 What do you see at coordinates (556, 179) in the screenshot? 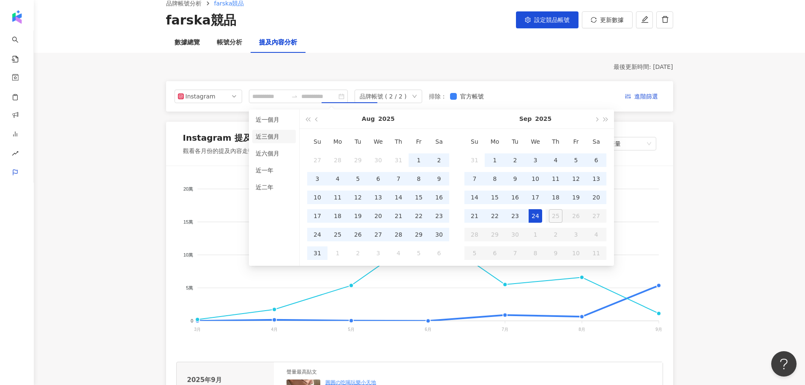
I see `td: 2025-09-11` at bounding box center [556, 179].